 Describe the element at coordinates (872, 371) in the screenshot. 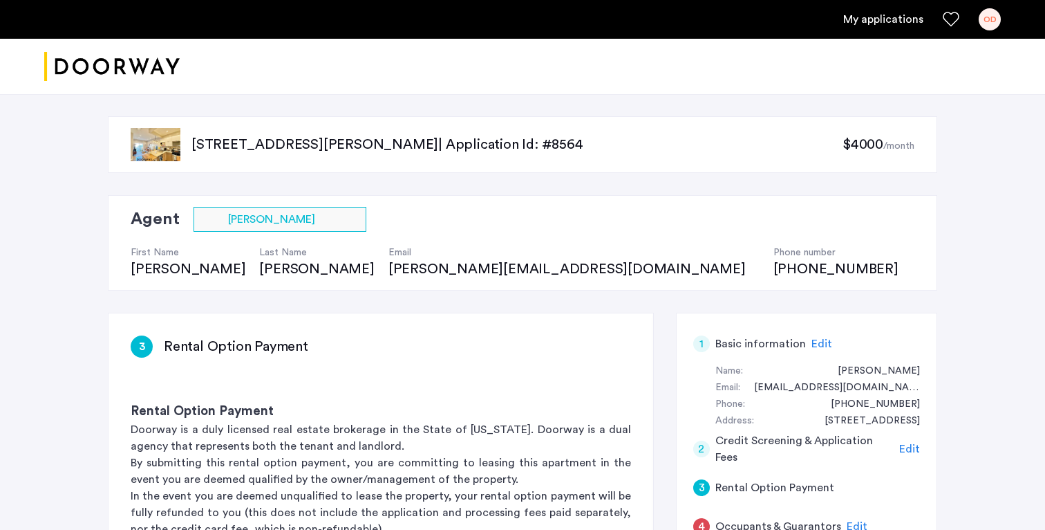

I see `div: Olivia Davis` at that location.